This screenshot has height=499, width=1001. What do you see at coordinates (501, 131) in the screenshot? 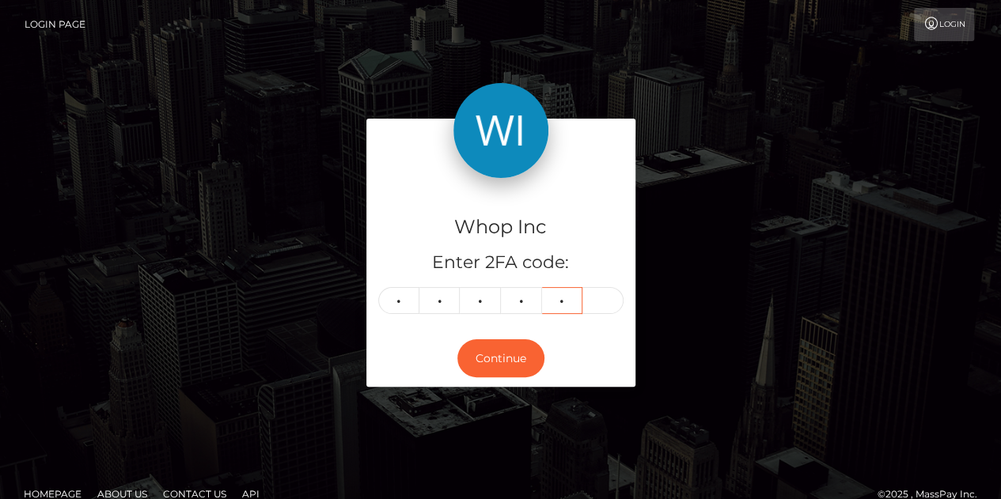
I see `img: Whop Inc` at bounding box center [501, 131].